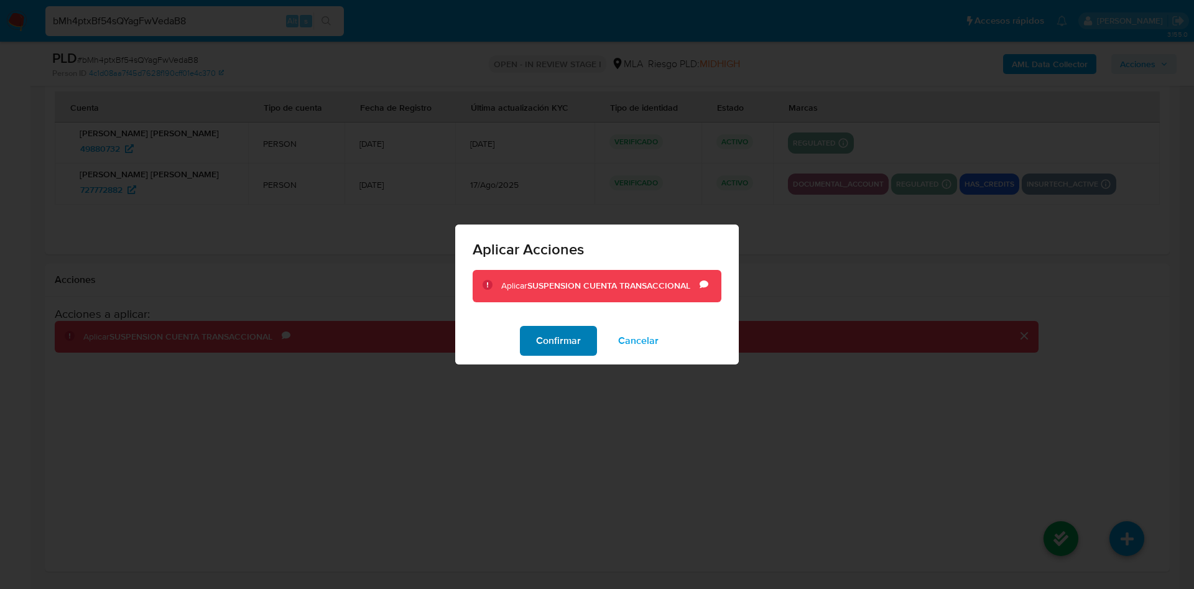 Image resolution: width=1194 pixels, height=589 pixels. I want to click on div: Aplicar, so click(600, 286).